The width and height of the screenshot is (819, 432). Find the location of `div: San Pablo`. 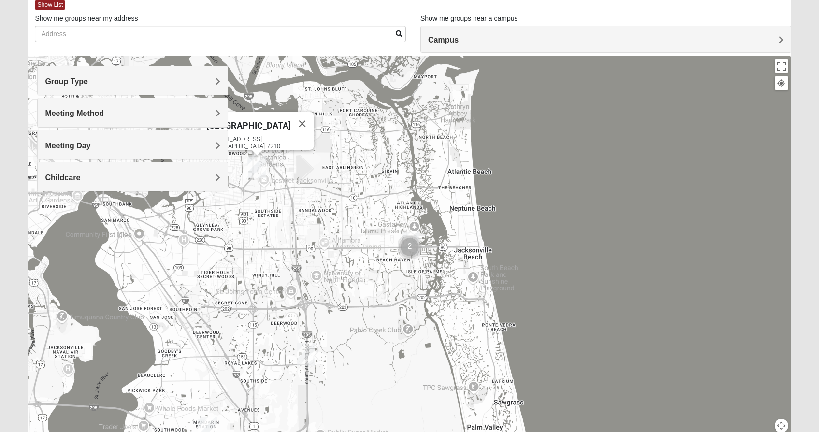

div: San Pablo is located at coordinates (411, 244).